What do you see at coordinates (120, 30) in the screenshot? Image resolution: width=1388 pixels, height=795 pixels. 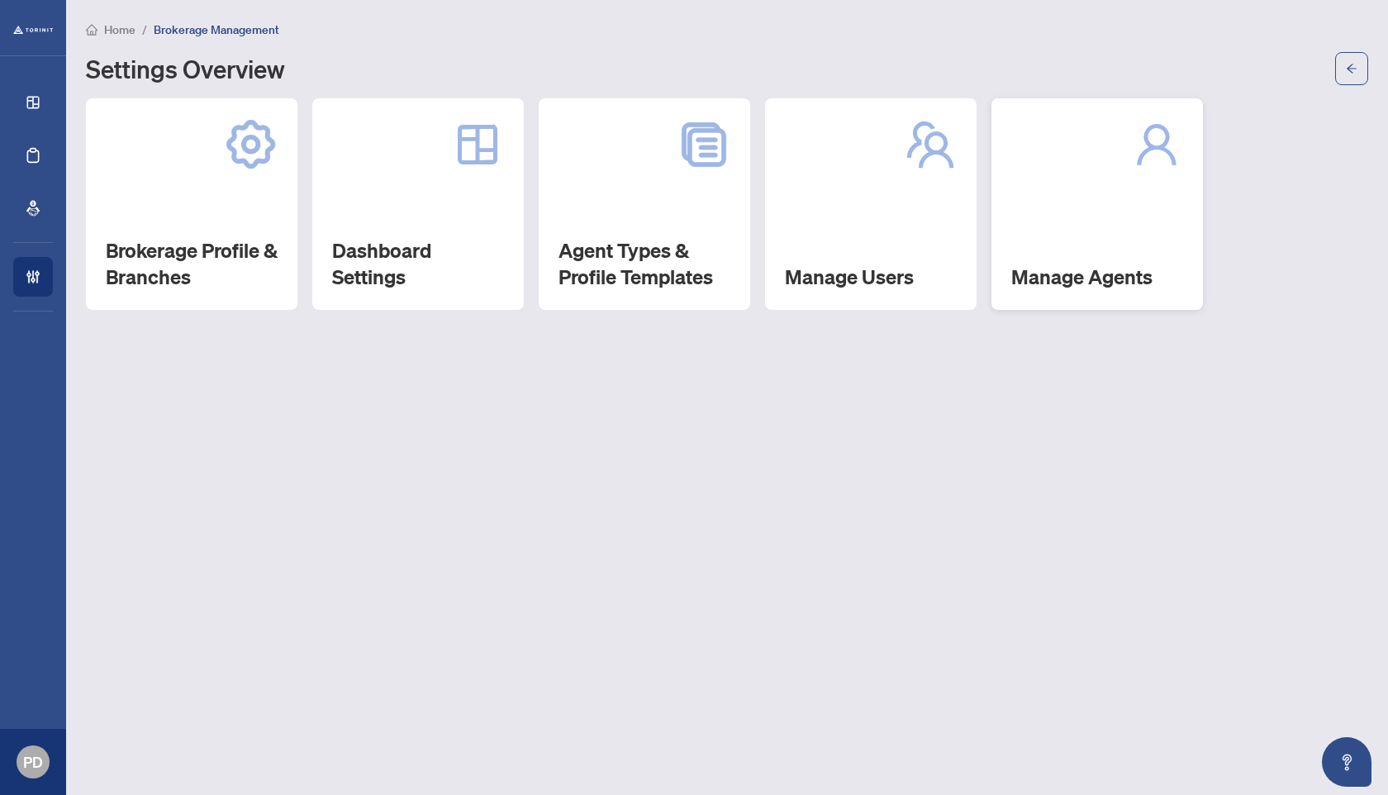 I see `span: Home` at bounding box center [120, 30].